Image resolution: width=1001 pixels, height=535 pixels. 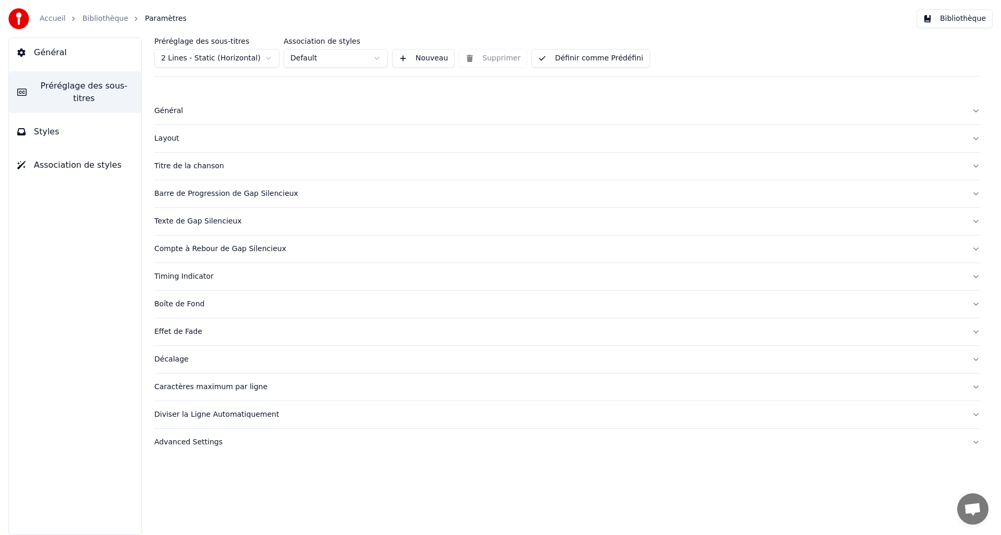 What do you see at coordinates (84, 92) in the screenshot?
I see `span: Préréglage des sous-titres` at bounding box center [84, 92].